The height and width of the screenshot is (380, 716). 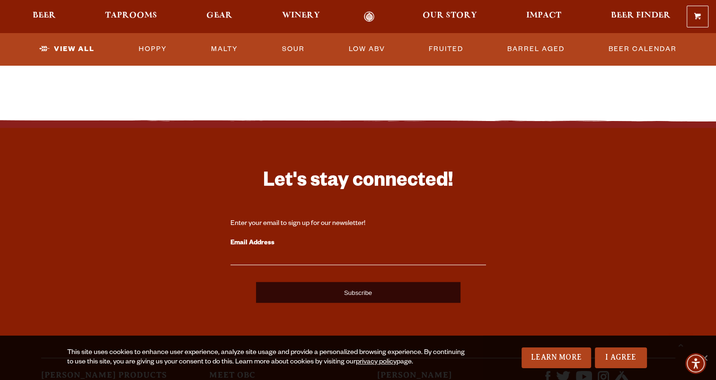 I want to click on span: Gear, so click(x=219, y=16).